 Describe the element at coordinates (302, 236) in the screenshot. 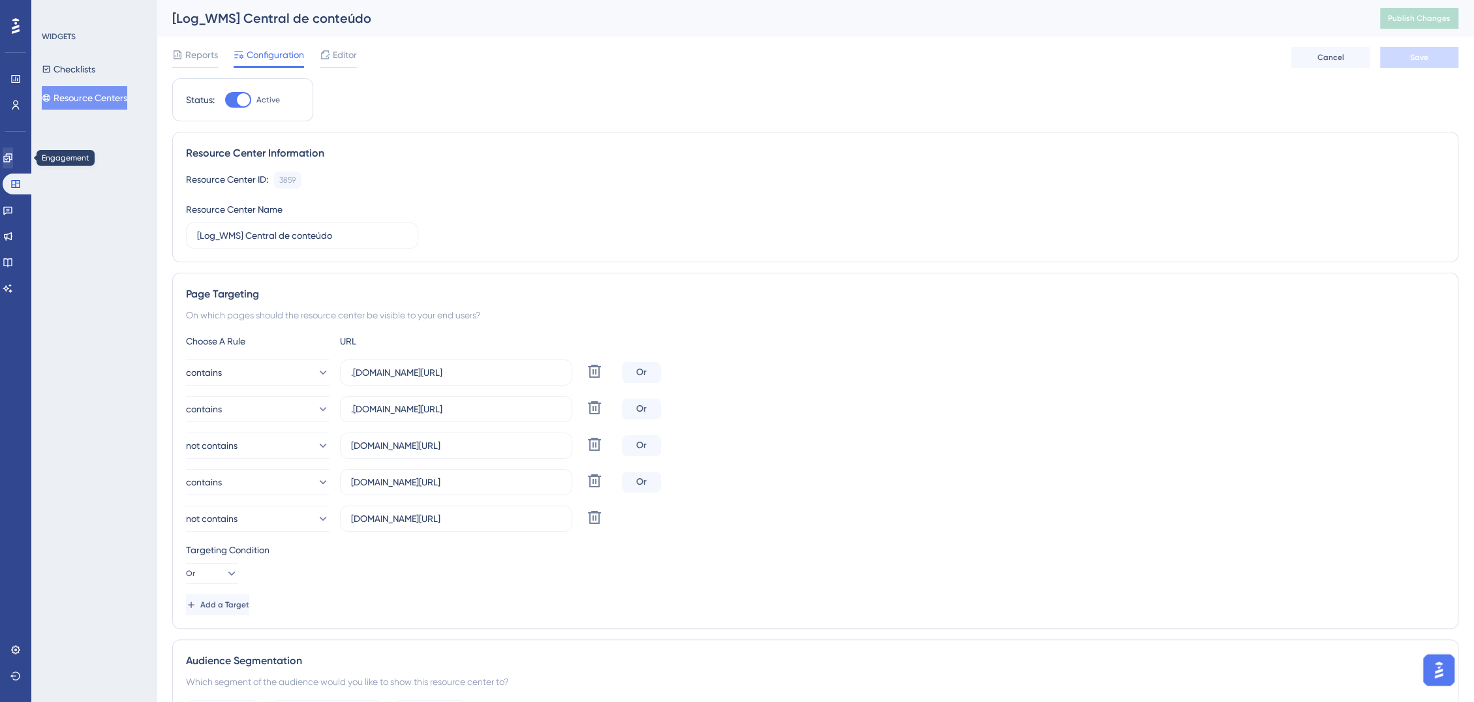

I see `input: Type your Resource Center name` at that location.